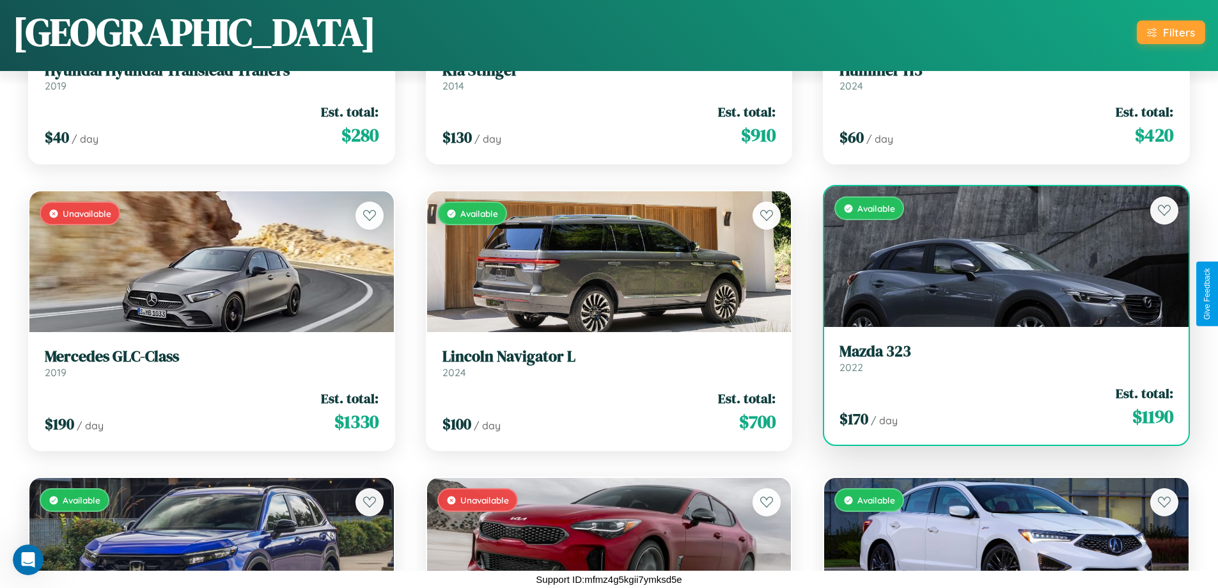  I want to click on a: Mercedes GLC-Class2019, so click(212, 363).